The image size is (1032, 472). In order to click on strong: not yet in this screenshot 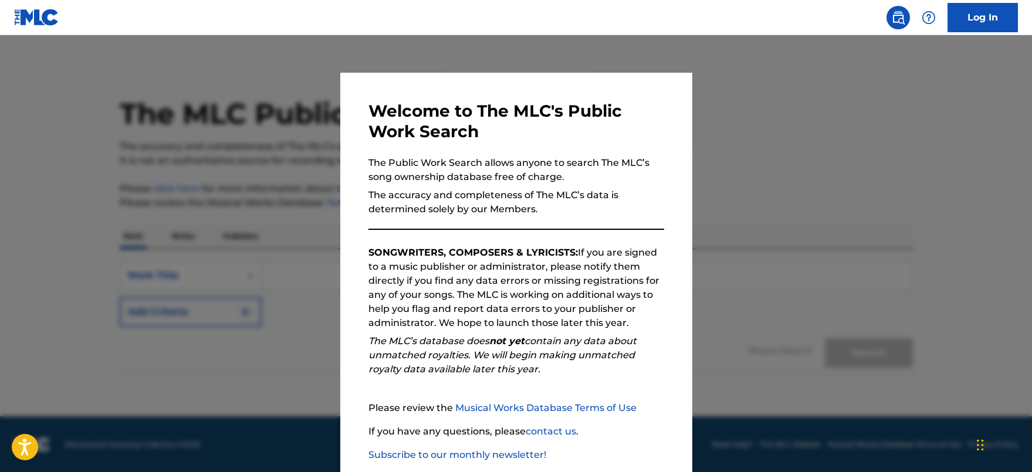, I will do `click(507, 341)`.